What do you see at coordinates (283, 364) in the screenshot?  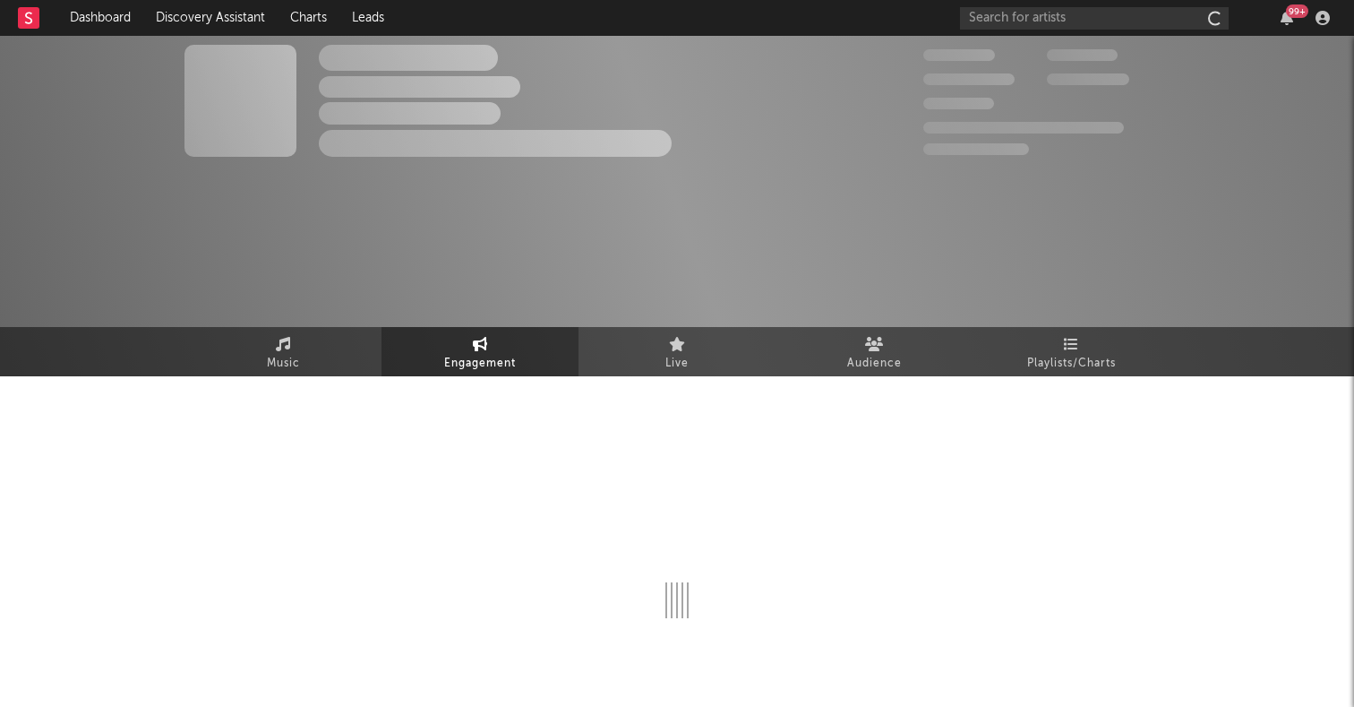 I see `span: Music` at bounding box center [283, 364].